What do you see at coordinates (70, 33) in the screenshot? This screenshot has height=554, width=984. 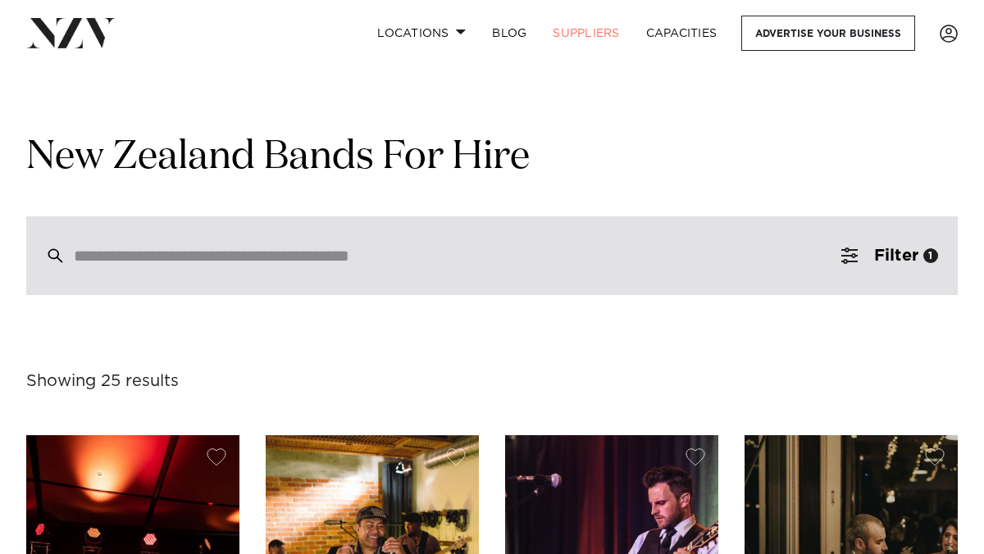 I see `img: nzv-logo.png` at bounding box center [70, 33].